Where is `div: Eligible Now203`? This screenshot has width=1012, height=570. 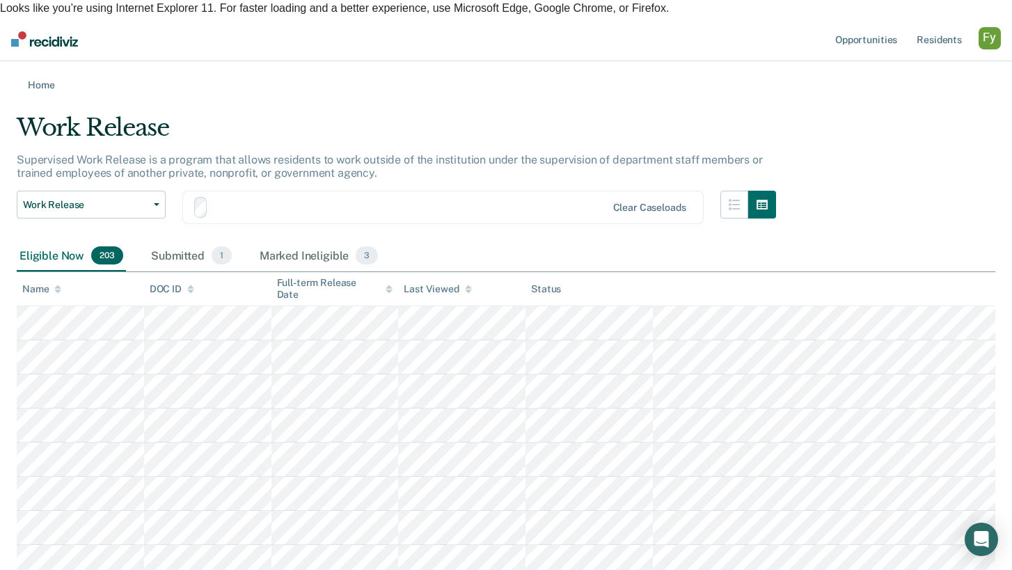 div: Eligible Now203 is located at coordinates (71, 256).